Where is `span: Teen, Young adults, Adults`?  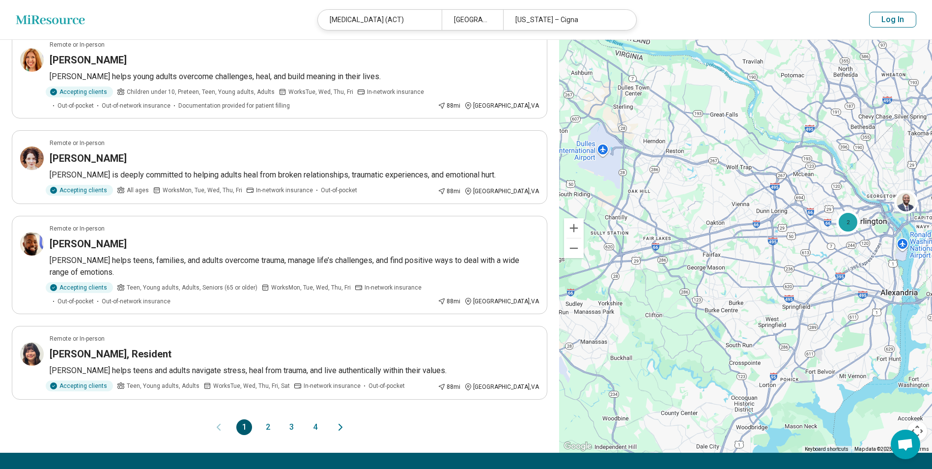 span: Teen, Young adults, Adults is located at coordinates (163, 386).